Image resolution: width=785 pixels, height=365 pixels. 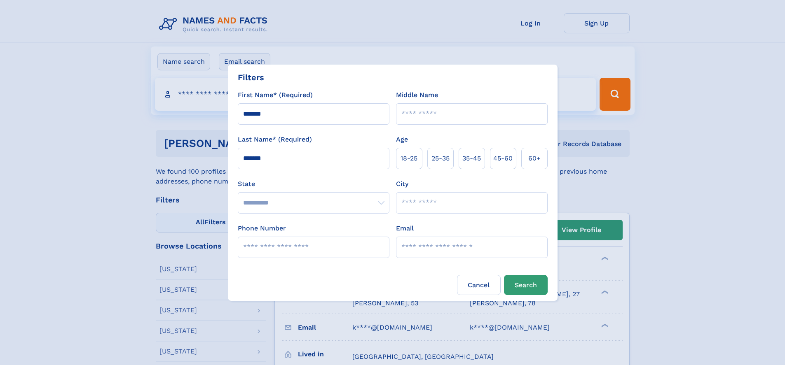 I want to click on button: Search, so click(x=526, y=285).